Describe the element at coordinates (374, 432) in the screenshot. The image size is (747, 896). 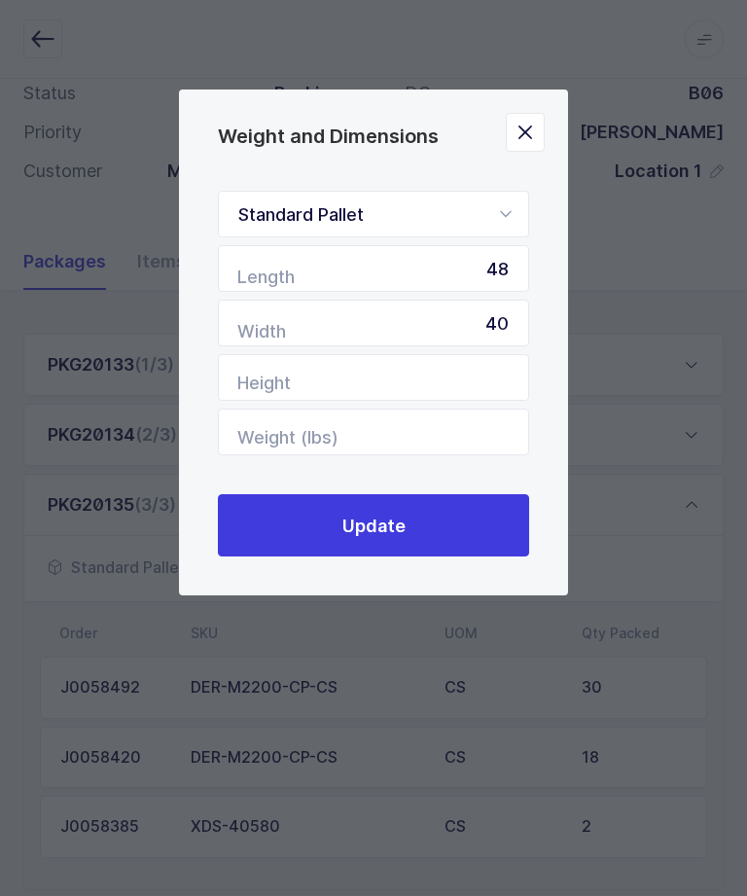
I see `input: Weight (lbs)` at that location.